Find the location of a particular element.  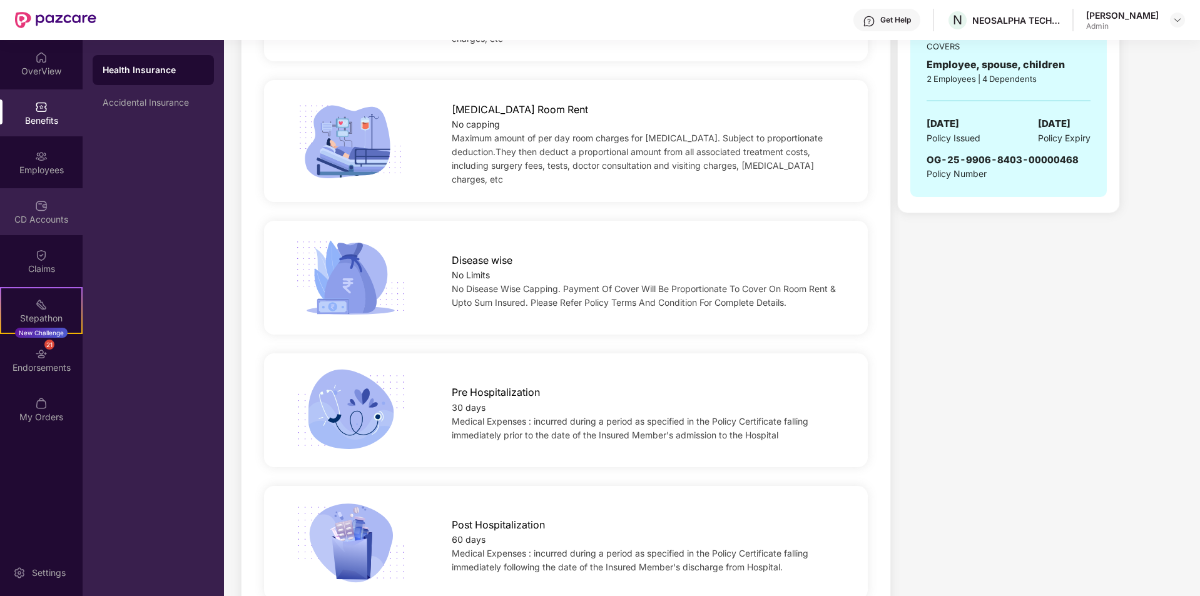

div: 2 Employees | 4 Dependents is located at coordinates (1009, 79).